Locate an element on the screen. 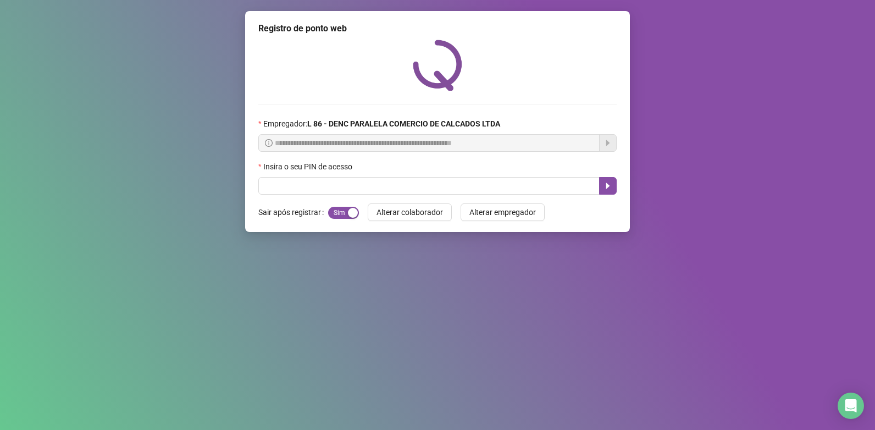 The width and height of the screenshot is (875, 430). button: Alterar empregador is located at coordinates (502, 212).